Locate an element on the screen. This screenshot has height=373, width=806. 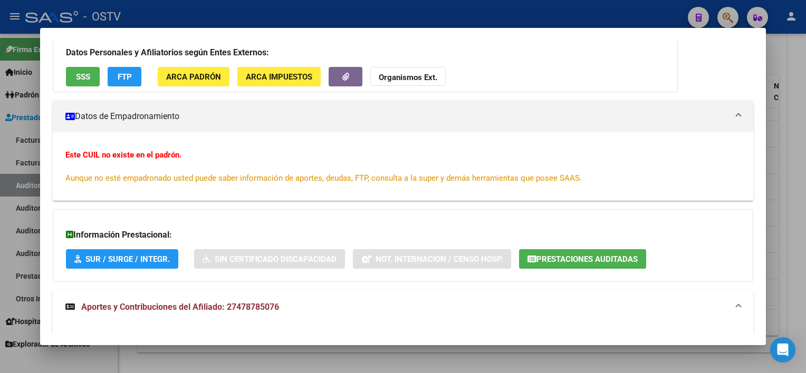
mat-expansion-panel-header: Aportes y Contribuciones del Afiliado: 27478785076 is located at coordinates (402, 308).